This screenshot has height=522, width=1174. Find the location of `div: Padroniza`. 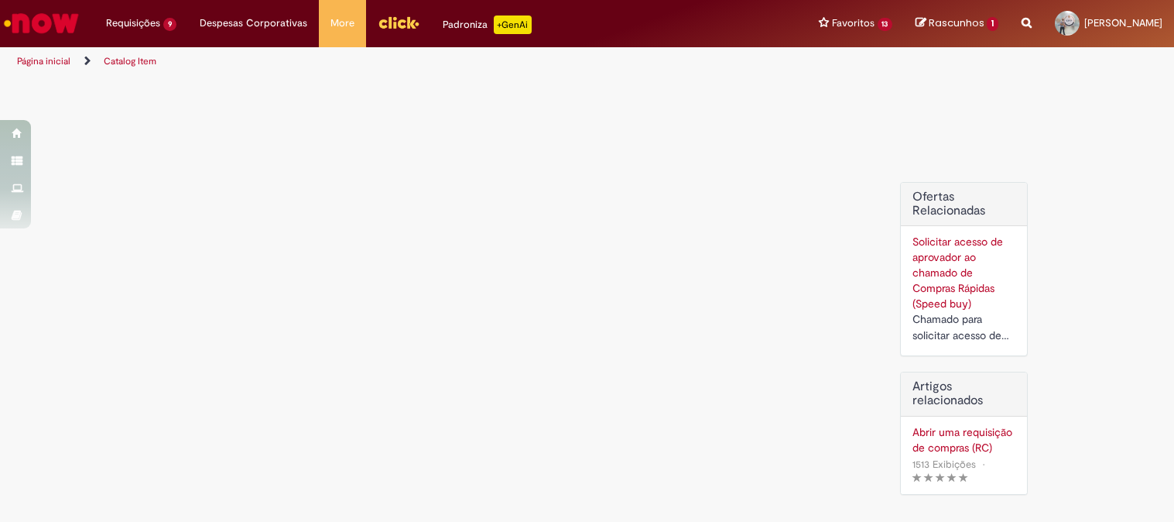

div: Padroniza is located at coordinates (487, 25).